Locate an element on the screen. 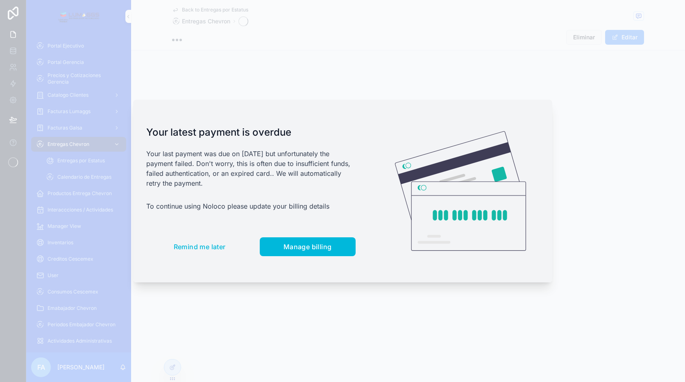  span: Manage billing is located at coordinates (308, 247).